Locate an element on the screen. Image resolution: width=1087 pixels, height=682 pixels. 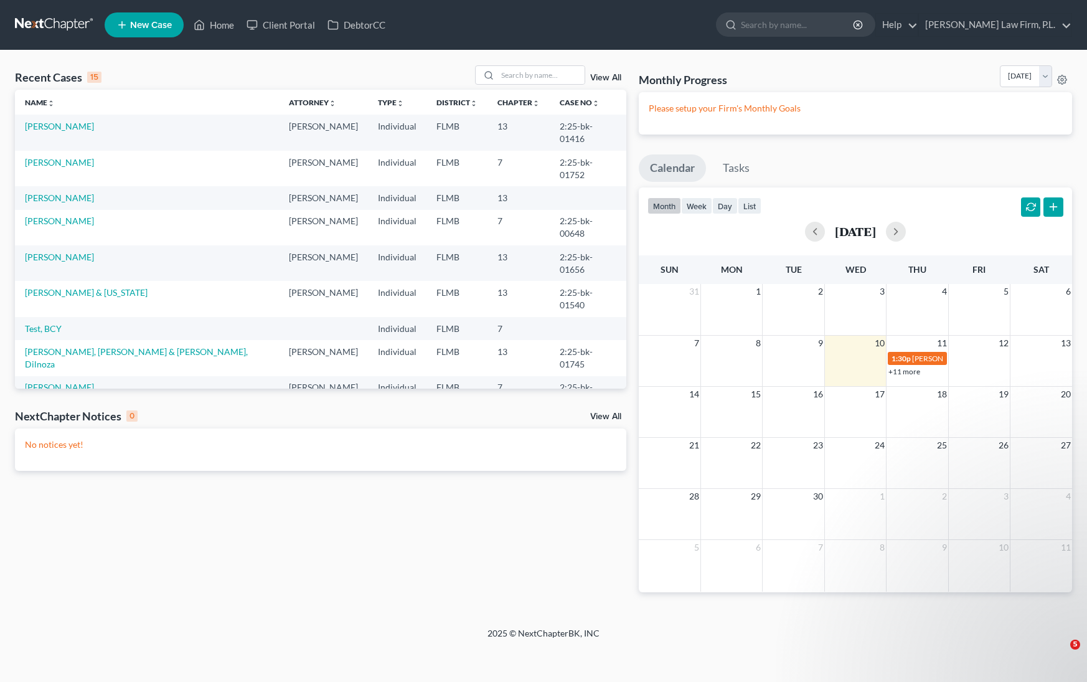
span: Tue is located at coordinates (794, 269).